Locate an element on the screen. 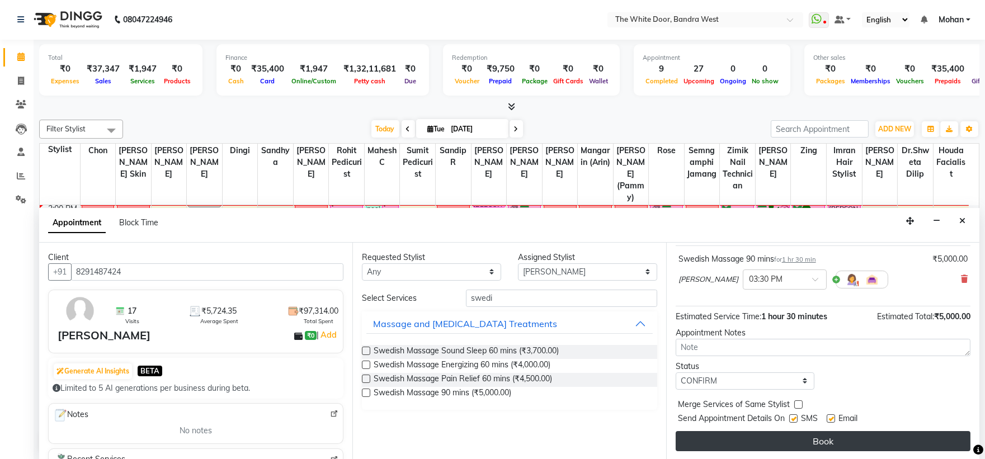 Image resolution: width=985 pixels, height=459 pixels. span: Visits is located at coordinates (132, 321).